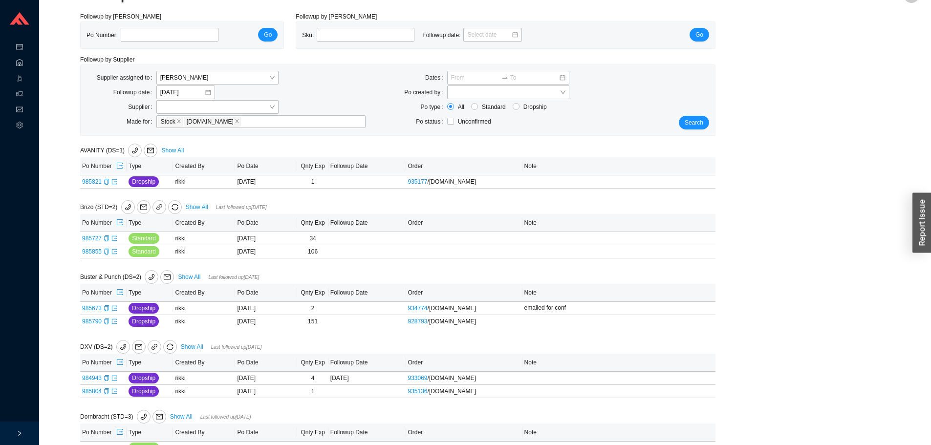 This screenshot has height=445, width=931. Describe the element at coordinates (92, 391) in the screenshot. I see `a: 985804` at that location.